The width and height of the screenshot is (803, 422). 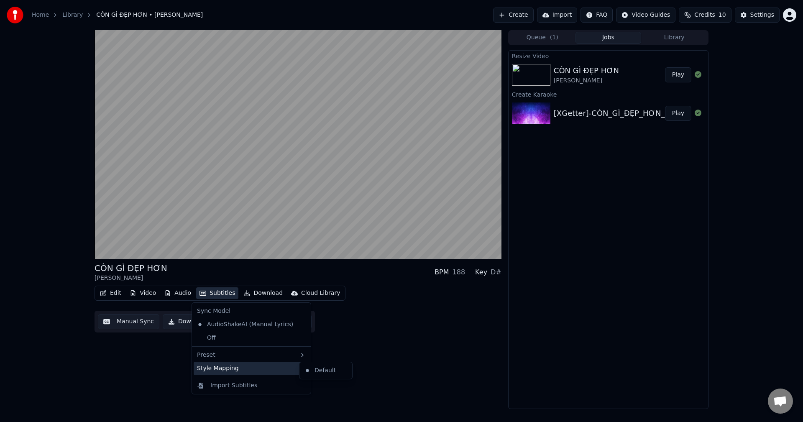 What do you see at coordinates (117, 15) in the screenshot?
I see `nav: breadcrumb` at bounding box center [117, 15].